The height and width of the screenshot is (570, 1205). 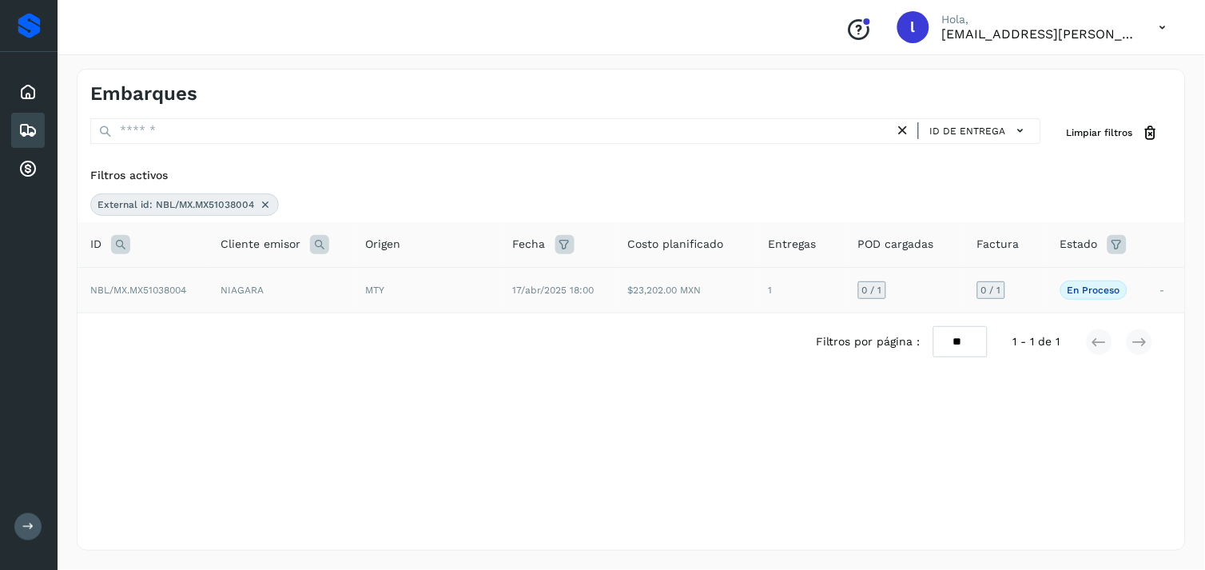 I want to click on span: Origen, so click(x=383, y=244).